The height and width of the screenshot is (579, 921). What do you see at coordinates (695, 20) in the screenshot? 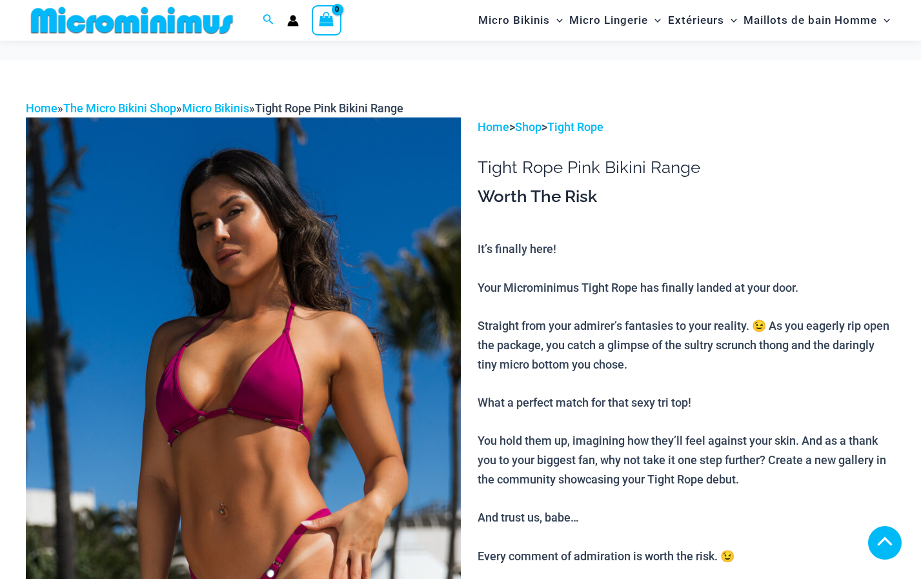
I see `font: Extérieurs` at bounding box center [695, 20].